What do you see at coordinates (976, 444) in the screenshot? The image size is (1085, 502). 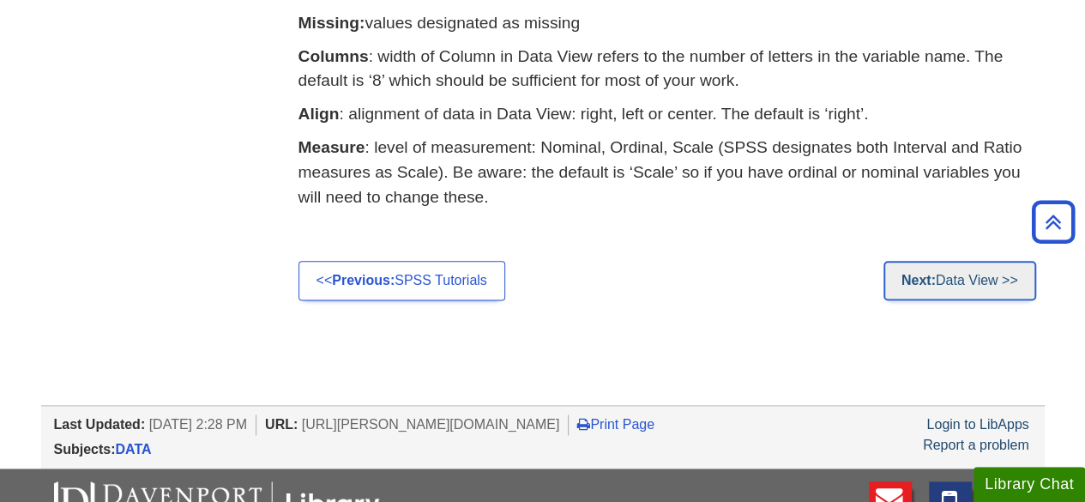 I see `a: Report a problem` at bounding box center [976, 444].